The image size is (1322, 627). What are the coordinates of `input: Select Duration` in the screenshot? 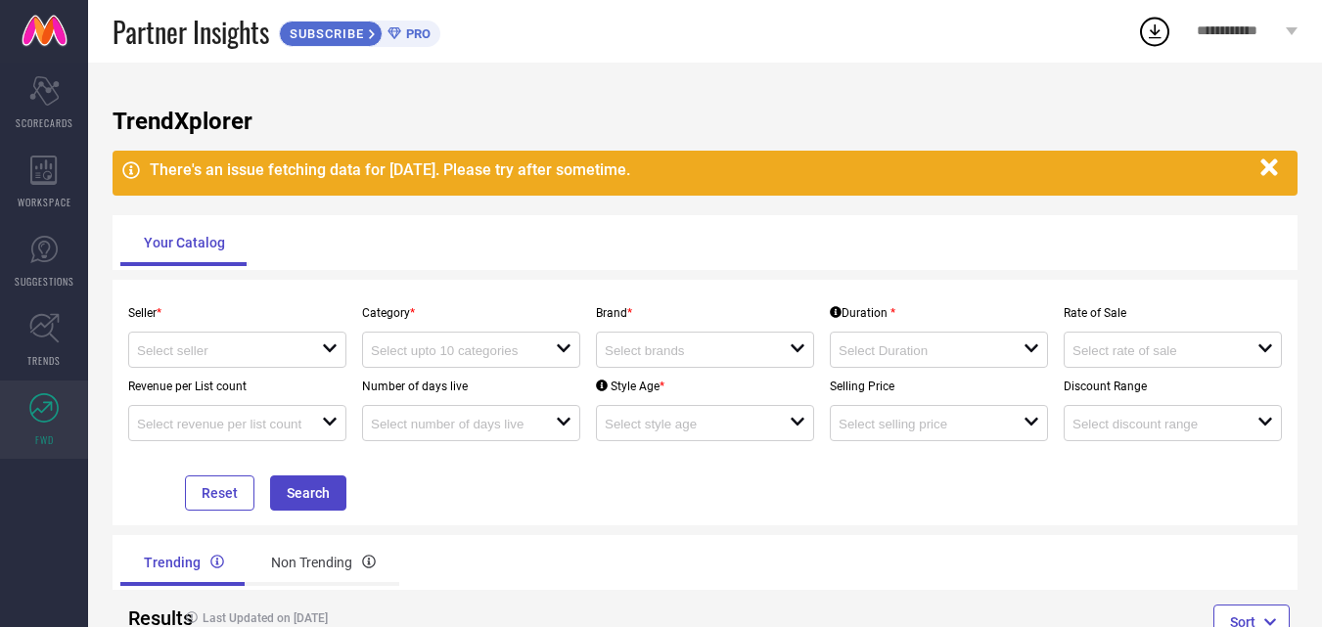 It's located at (922, 350).